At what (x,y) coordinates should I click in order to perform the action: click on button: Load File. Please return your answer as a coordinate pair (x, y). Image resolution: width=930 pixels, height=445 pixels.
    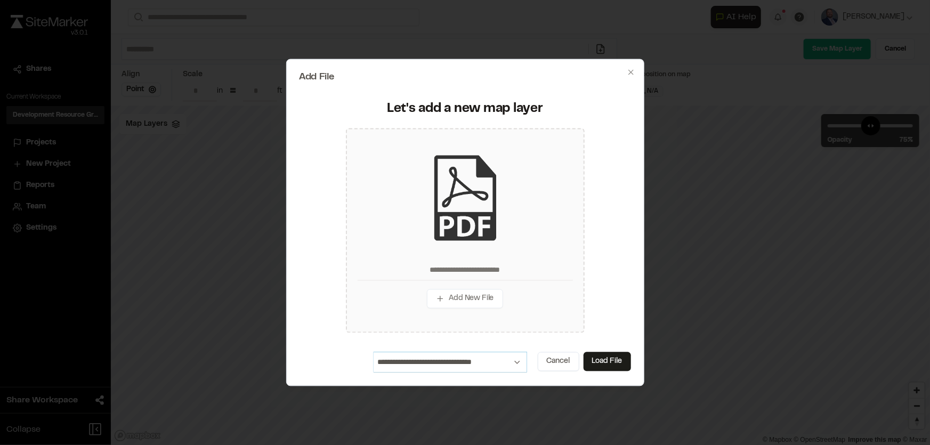
    Looking at the image, I should click on (607, 362).